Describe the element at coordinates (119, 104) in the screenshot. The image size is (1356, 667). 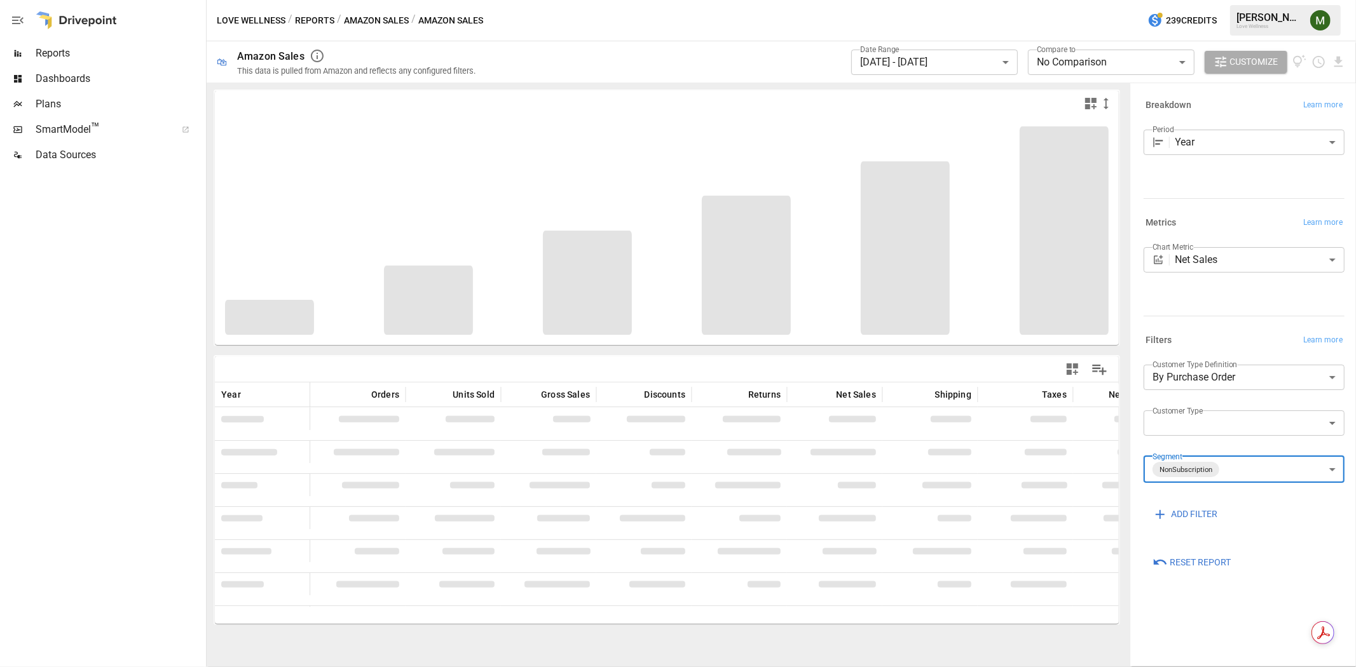
I see `span: Plans` at that location.